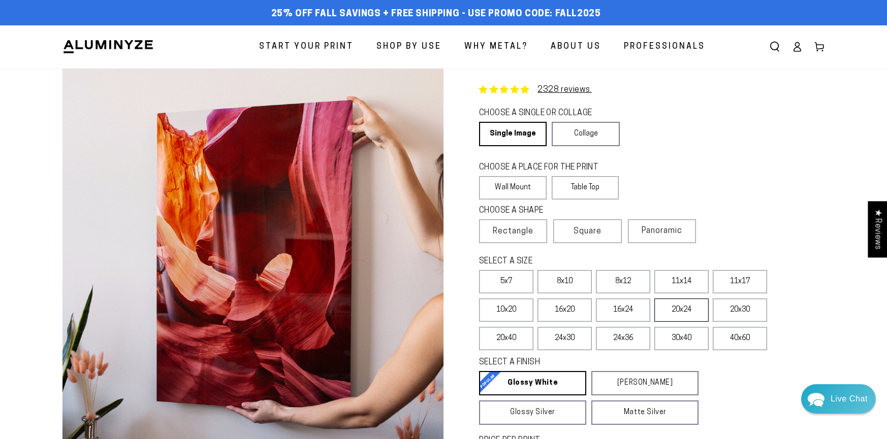  I want to click on span: Why Metal?, so click(496, 47).